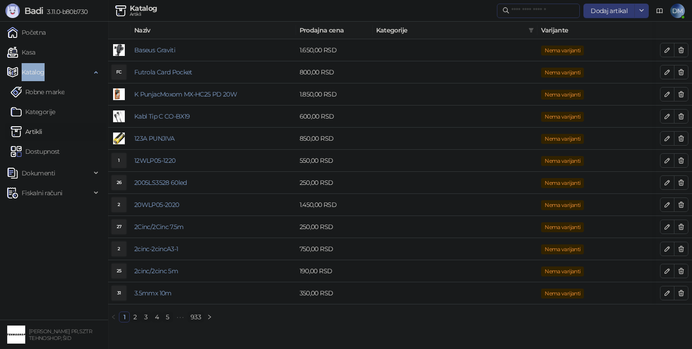  I want to click on a: Kasa, so click(21, 52).